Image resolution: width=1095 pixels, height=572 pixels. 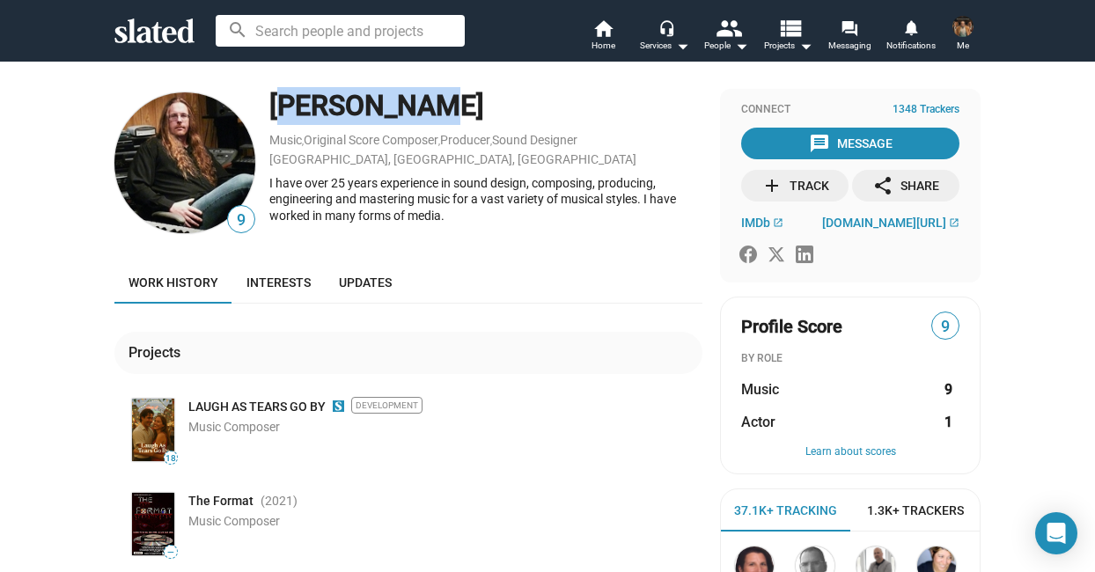 I want to click on span: 37.1K+ Tracking, so click(x=785, y=510).